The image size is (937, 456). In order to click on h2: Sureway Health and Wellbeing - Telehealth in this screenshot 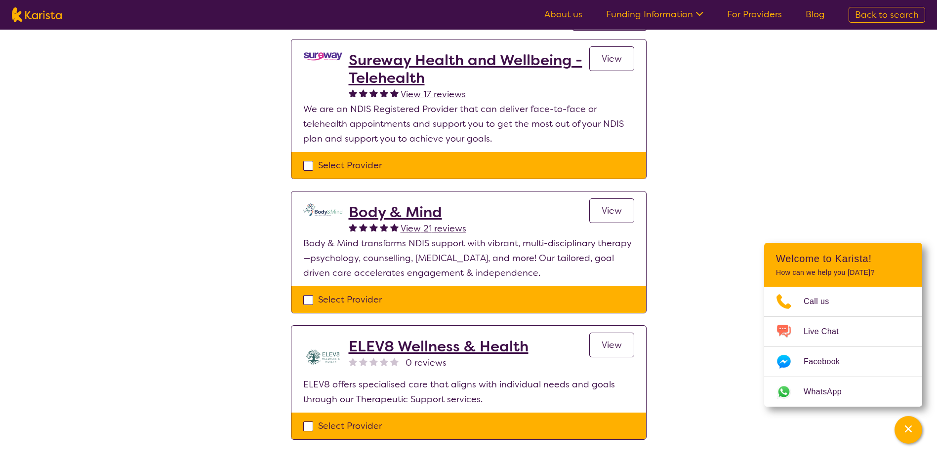, I will do `click(469, 69)`.